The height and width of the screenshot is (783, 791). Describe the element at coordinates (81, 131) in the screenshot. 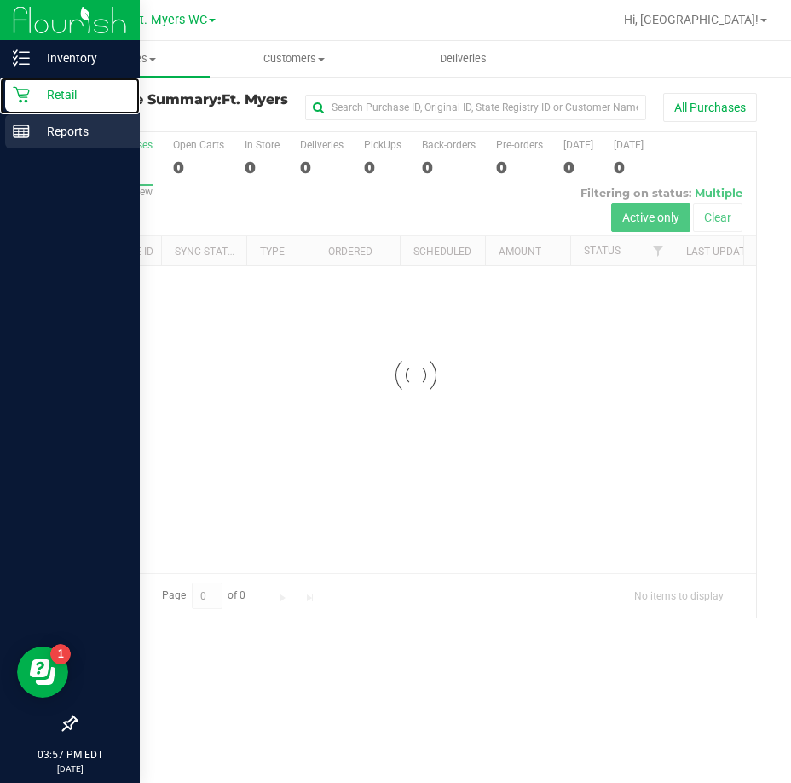

I see `p: Reports` at that location.